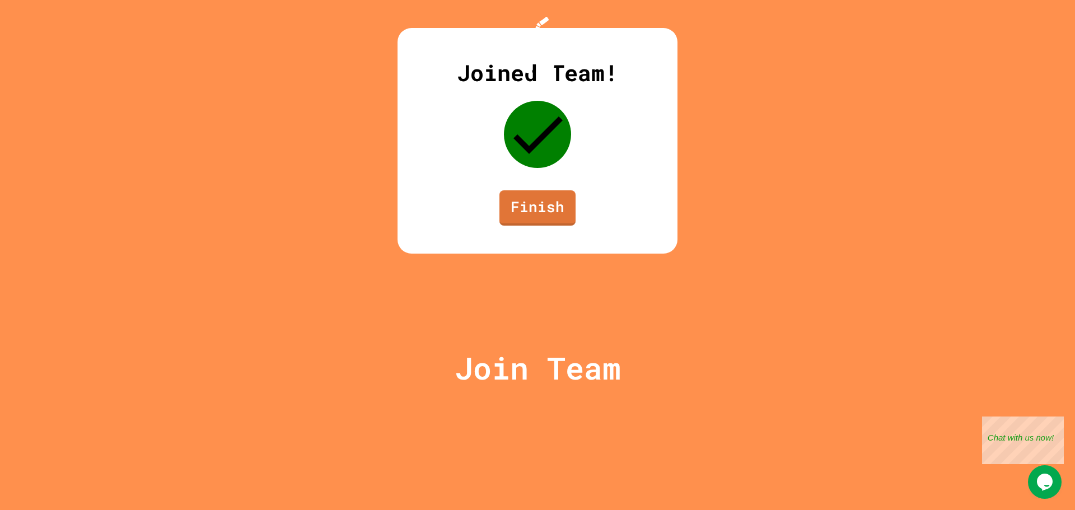  I want to click on a: Finish, so click(538, 208).